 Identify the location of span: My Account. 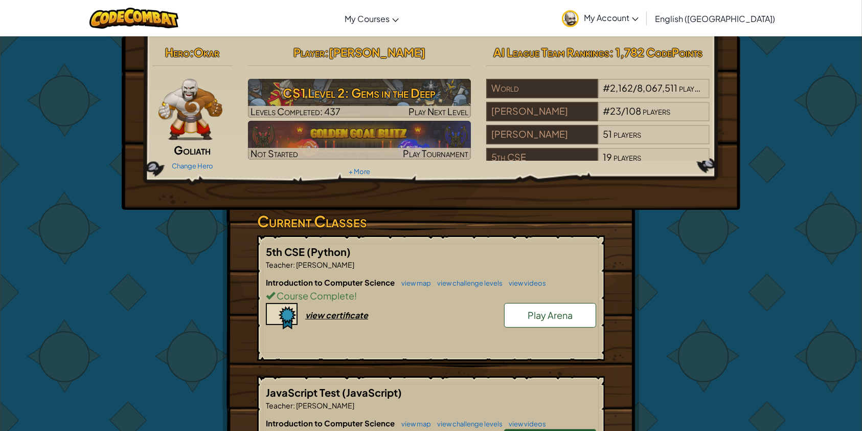
(611, 17).